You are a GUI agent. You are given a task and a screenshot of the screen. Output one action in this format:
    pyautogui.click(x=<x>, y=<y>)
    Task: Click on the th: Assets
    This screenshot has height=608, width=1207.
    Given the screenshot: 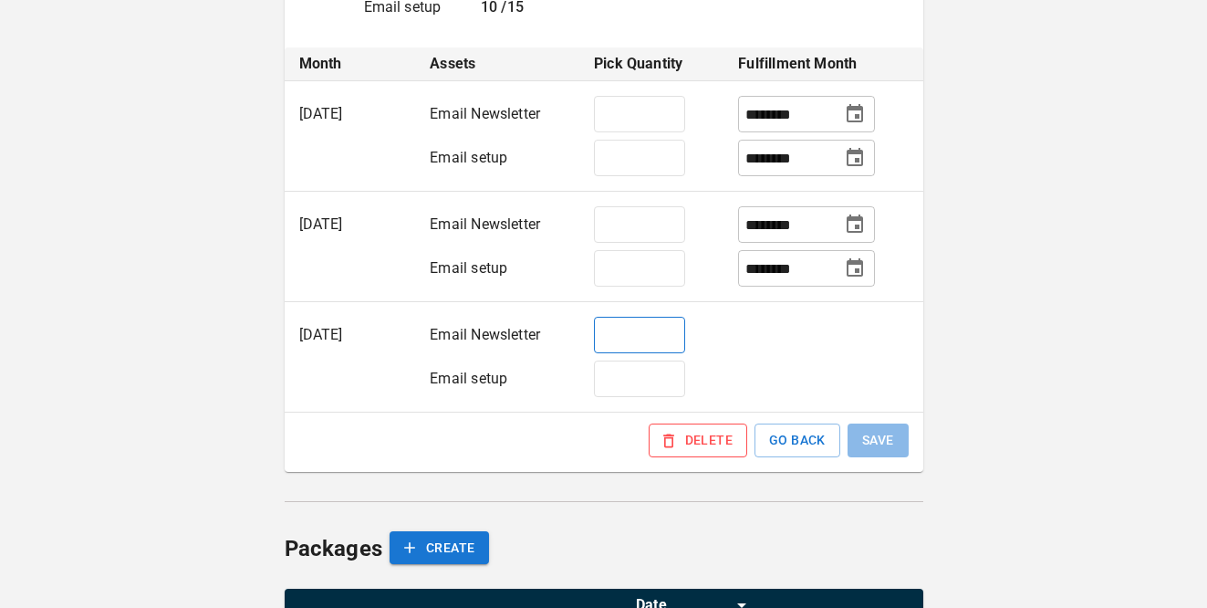 What is the action you would take?
    pyautogui.click(x=497, y=64)
    